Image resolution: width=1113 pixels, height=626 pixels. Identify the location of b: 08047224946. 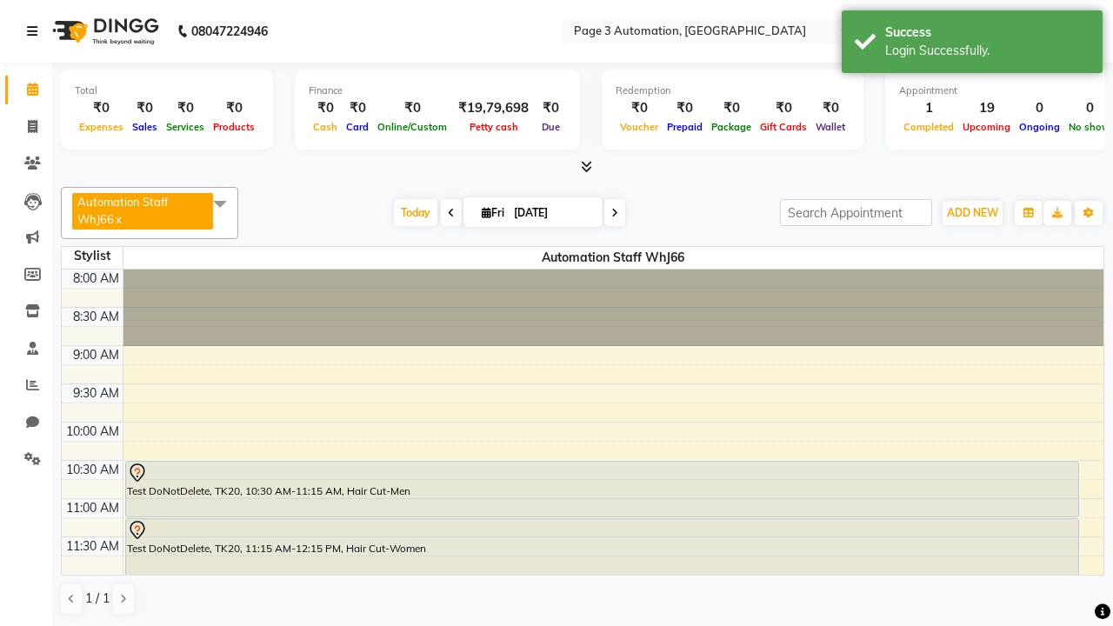
(230, 31).